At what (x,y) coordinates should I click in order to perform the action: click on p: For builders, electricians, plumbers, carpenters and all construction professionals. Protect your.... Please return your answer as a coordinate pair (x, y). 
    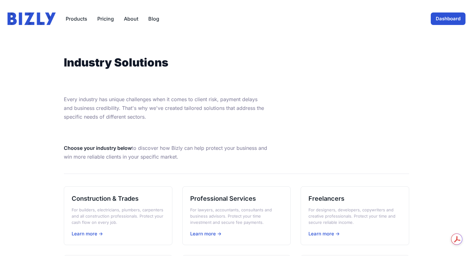
    Looking at the image, I should click on (118, 216).